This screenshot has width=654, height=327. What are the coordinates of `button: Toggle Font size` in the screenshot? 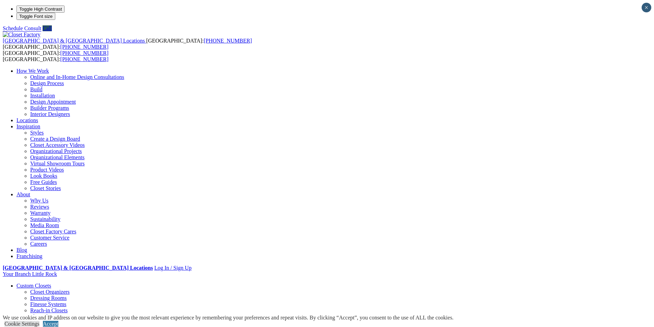 It's located at (36, 16).